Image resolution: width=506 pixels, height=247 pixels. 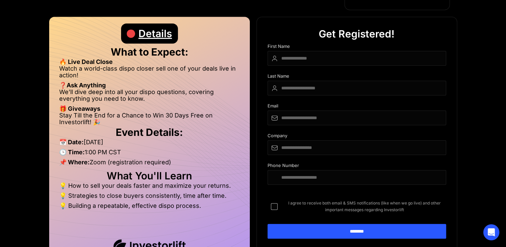 What do you see at coordinates (149, 74) in the screenshot?
I see `li: Watch a world-class dispo closer sell one of your deals live in action!` at bounding box center [149, 74].